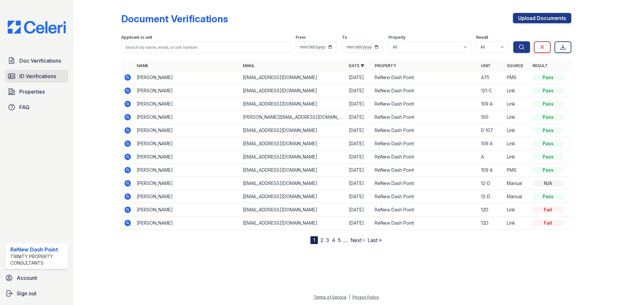  What do you see at coordinates (248, 65) in the screenshot?
I see `a: Email` at bounding box center [248, 65].